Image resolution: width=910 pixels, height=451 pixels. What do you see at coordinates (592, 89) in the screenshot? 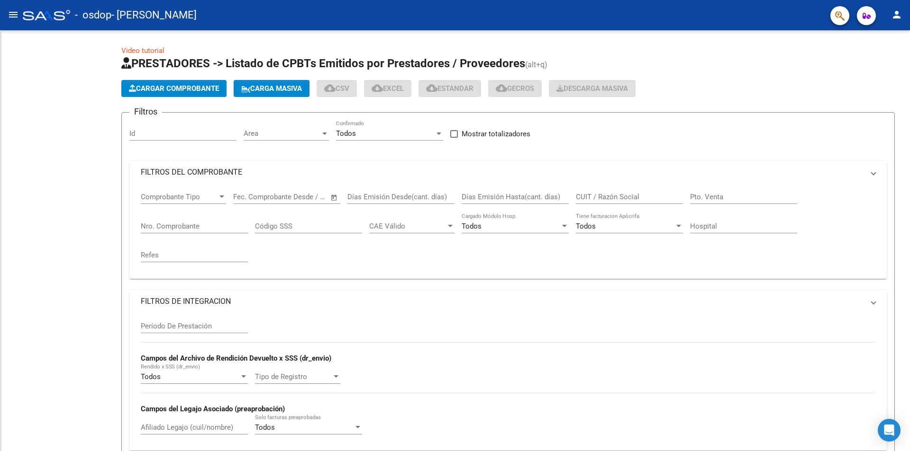
I see `app-download-masive: Descarga masiva de comprobantes (adjuntos)` at bounding box center [592, 89].